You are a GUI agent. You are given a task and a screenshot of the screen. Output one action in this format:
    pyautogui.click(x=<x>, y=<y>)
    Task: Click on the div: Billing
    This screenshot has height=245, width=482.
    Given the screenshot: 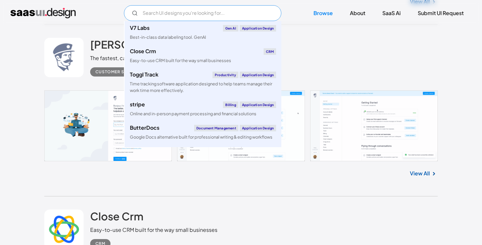 What is the action you would take?
    pyautogui.click(x=231, y=105)
    